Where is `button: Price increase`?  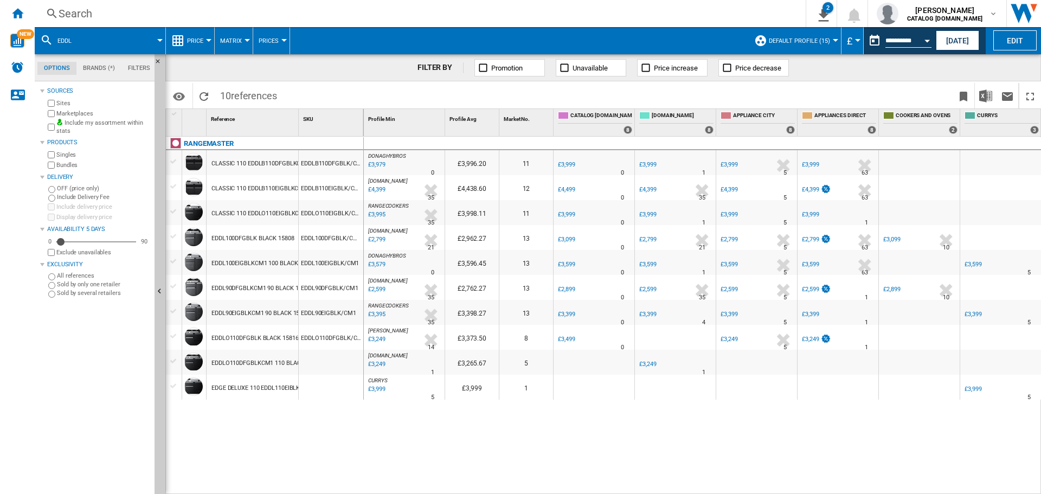 button: Price increase is located at coordinates (672, 68).